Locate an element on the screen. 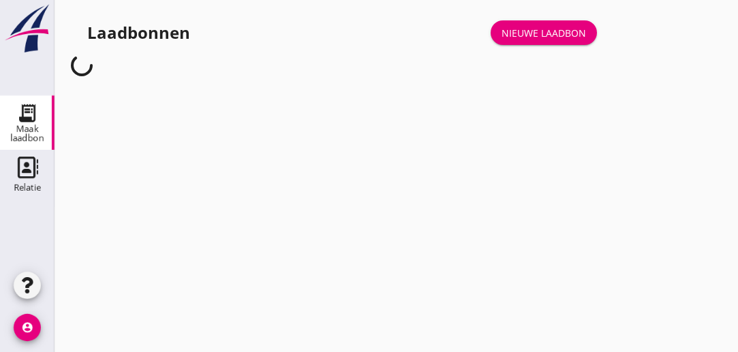 The height and width of the screenshot is (352, 738). div: Relatie is located at coordinates (27, 187).